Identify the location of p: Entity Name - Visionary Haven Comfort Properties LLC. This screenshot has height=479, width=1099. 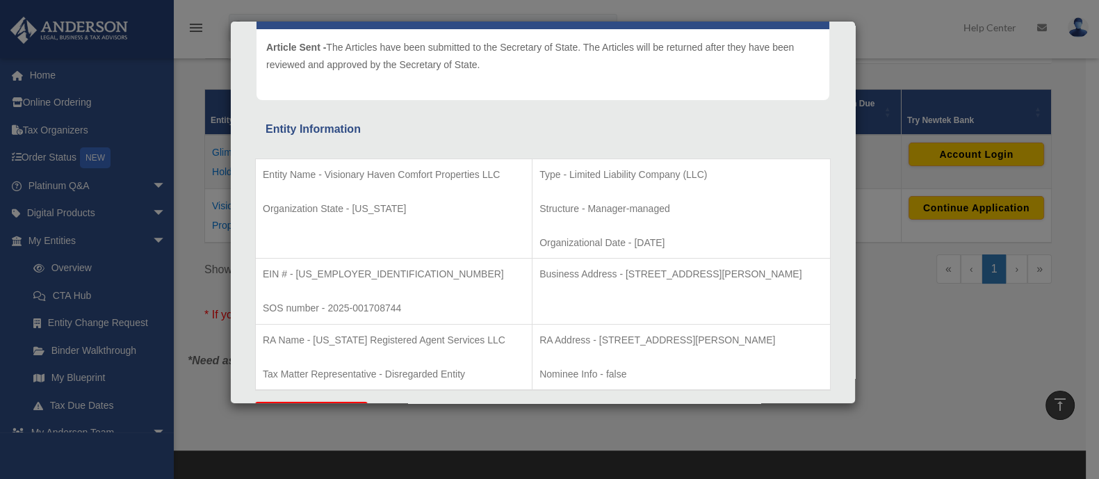
(394, 175).